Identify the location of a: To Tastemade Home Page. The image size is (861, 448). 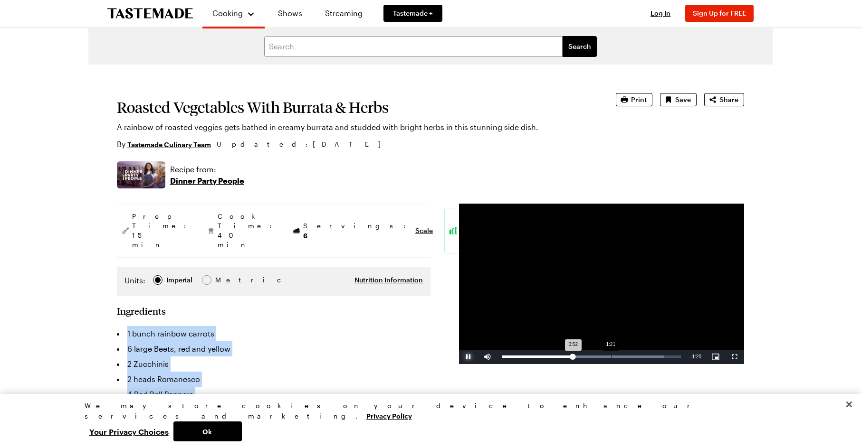
(150, 13).